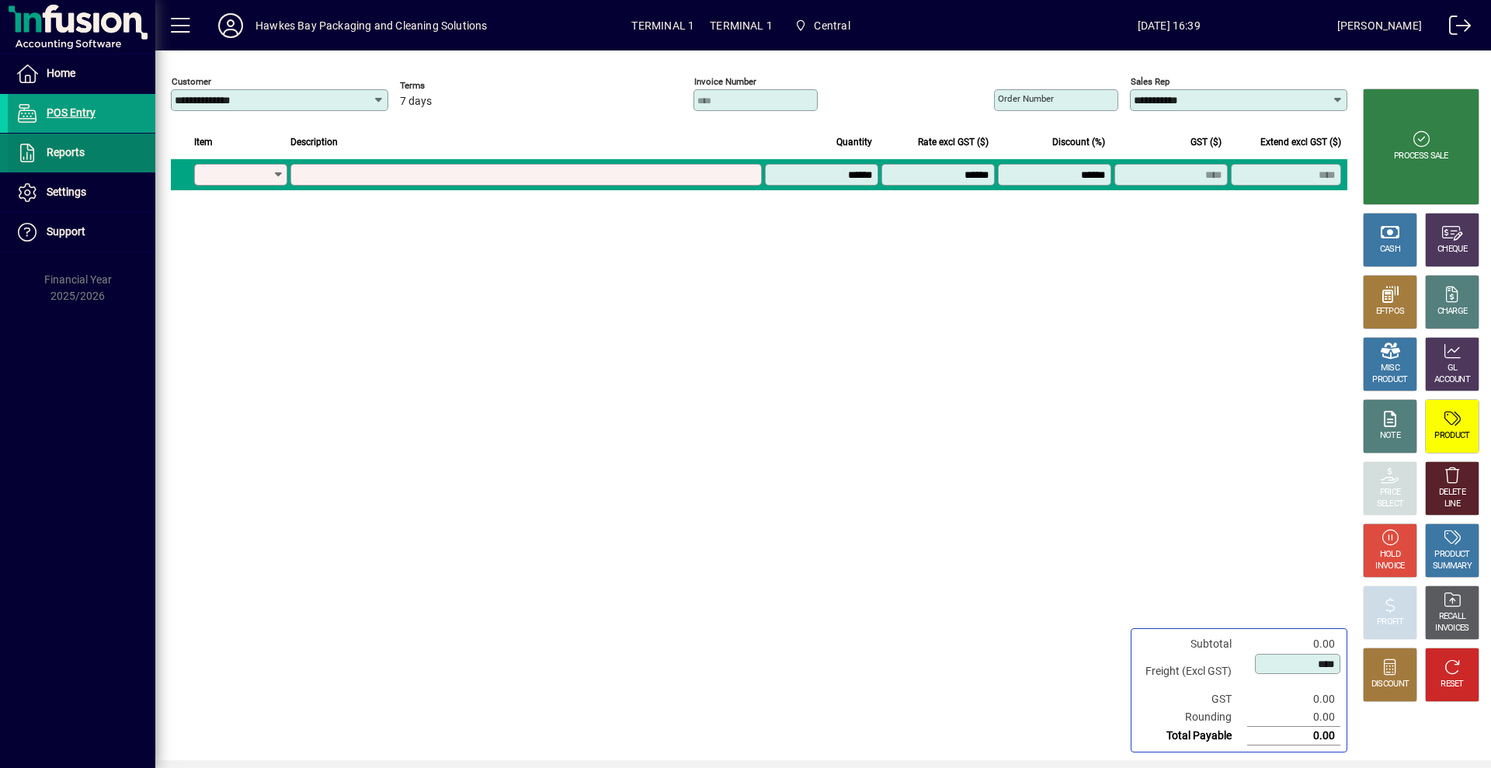 Image resolution: width=1491 pixels, height=768 pixels. What do you see at coordinates (1453, 566) in the screenshot?
I see `div: SUMMARY` at bounding box center [1453, 566].